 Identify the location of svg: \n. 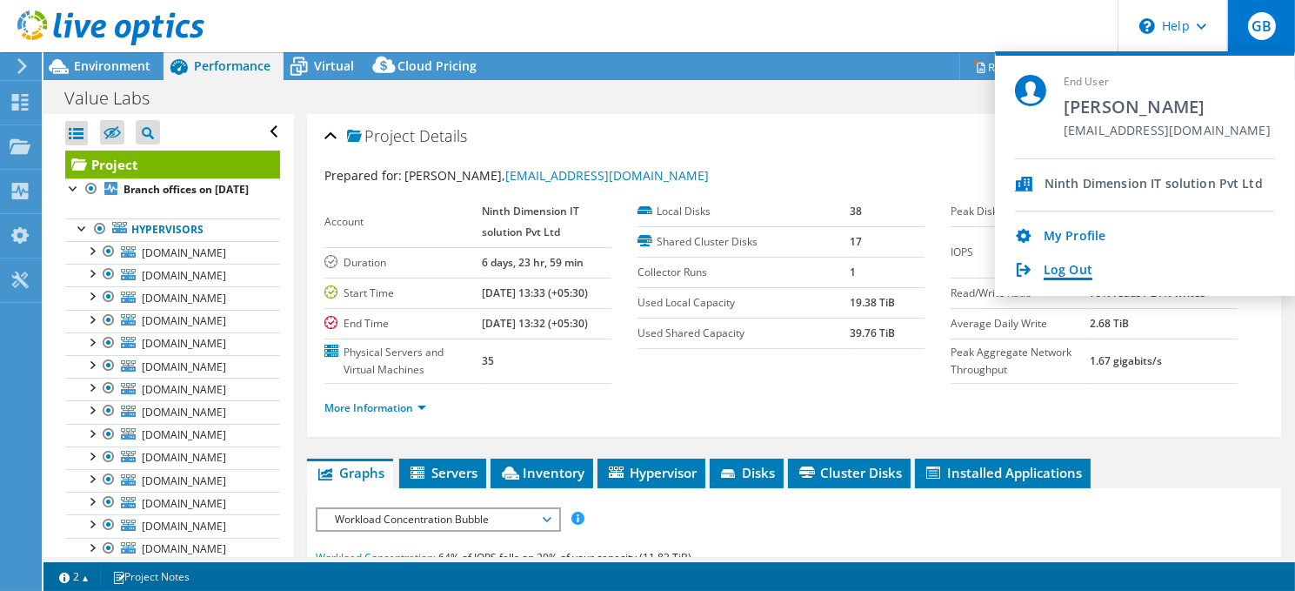
(1148, 26).